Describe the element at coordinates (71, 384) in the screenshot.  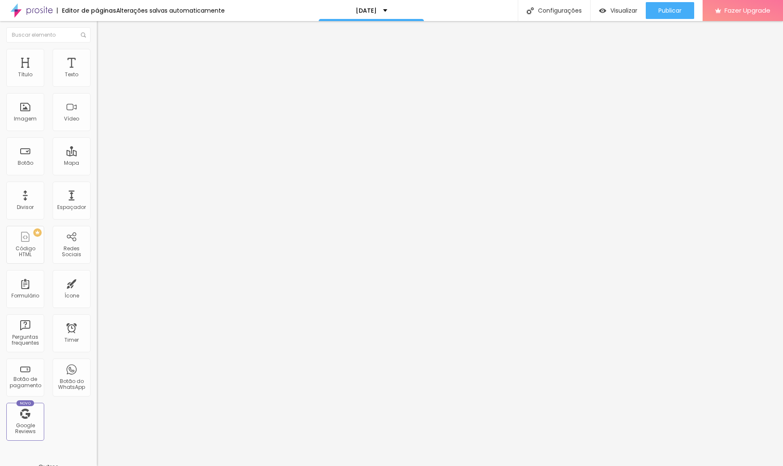
I see `div: Botão do WhatsApp` at that location.